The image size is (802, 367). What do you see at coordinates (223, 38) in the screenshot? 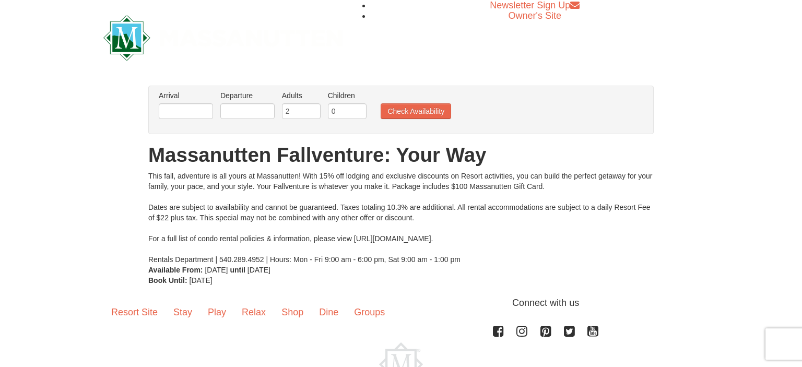
I see `img: Massanutten Resort Logo` at bounding box center [223, 38].